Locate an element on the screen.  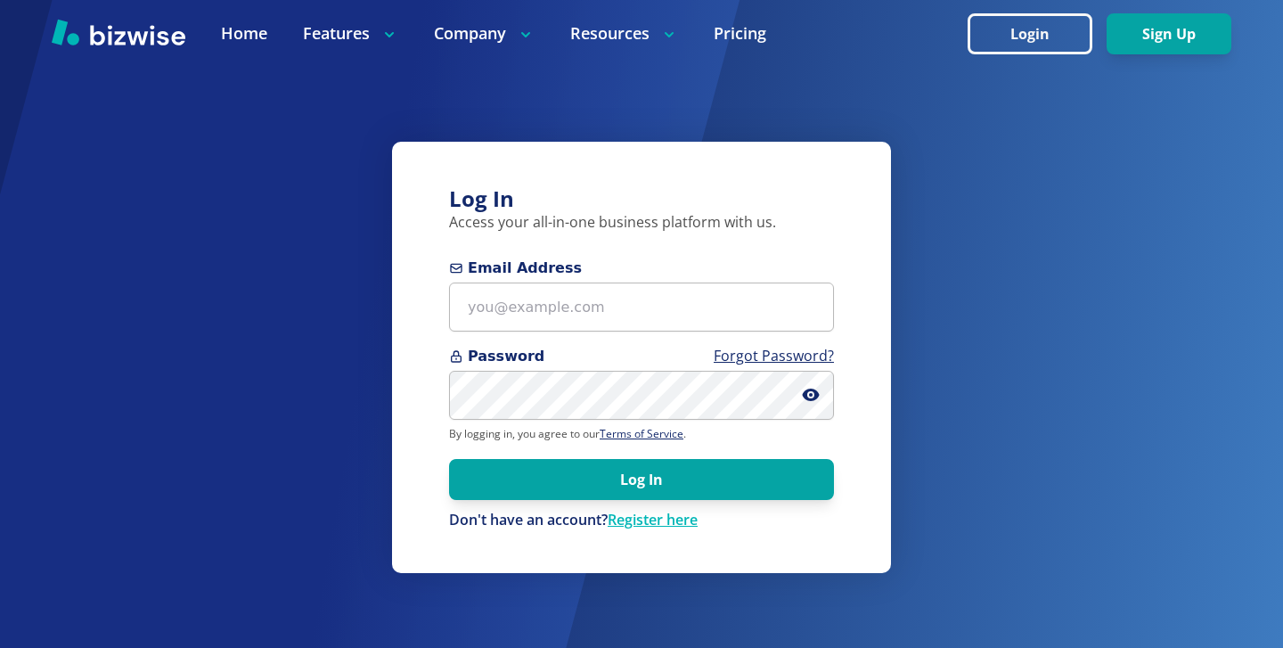
button: Login is located at coordinates (1030, 34).